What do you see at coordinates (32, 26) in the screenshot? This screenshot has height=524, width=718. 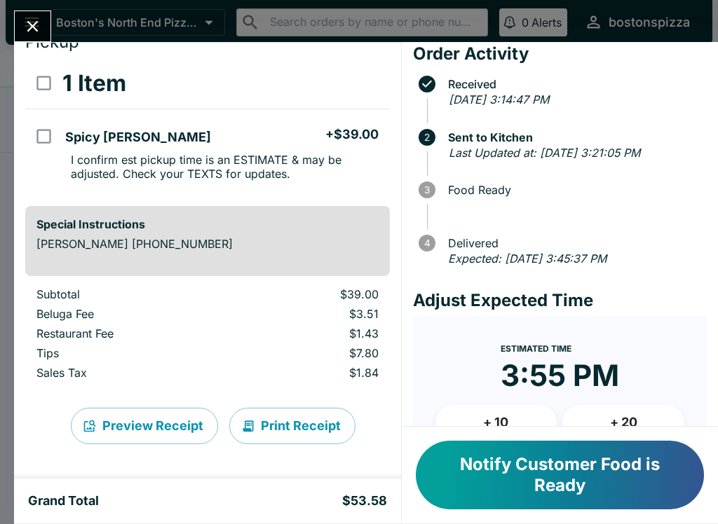 I see `button: Close` at bounding box center [32, 26].